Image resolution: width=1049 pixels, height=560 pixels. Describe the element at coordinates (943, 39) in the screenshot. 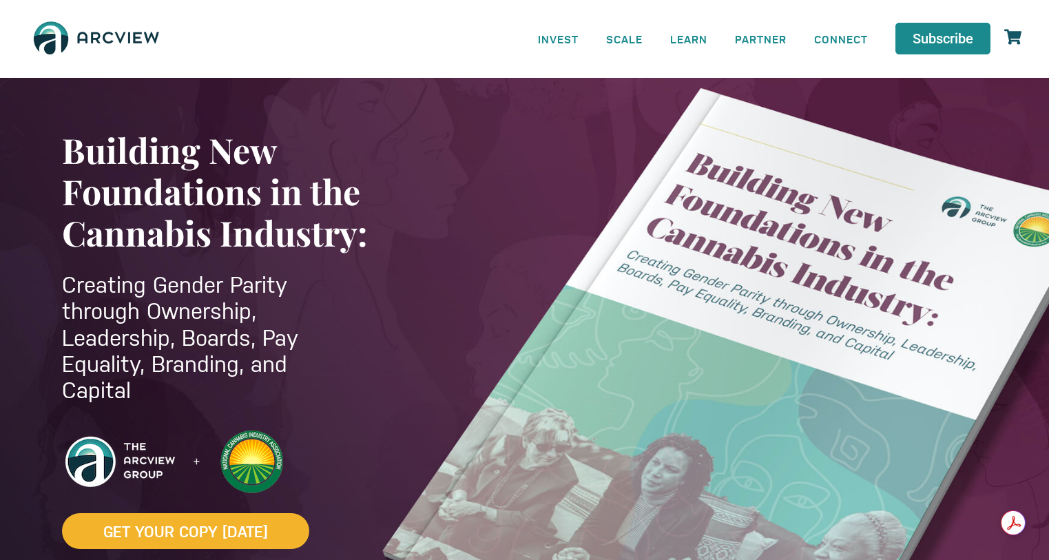

I see `span: Subscribe` at that location.